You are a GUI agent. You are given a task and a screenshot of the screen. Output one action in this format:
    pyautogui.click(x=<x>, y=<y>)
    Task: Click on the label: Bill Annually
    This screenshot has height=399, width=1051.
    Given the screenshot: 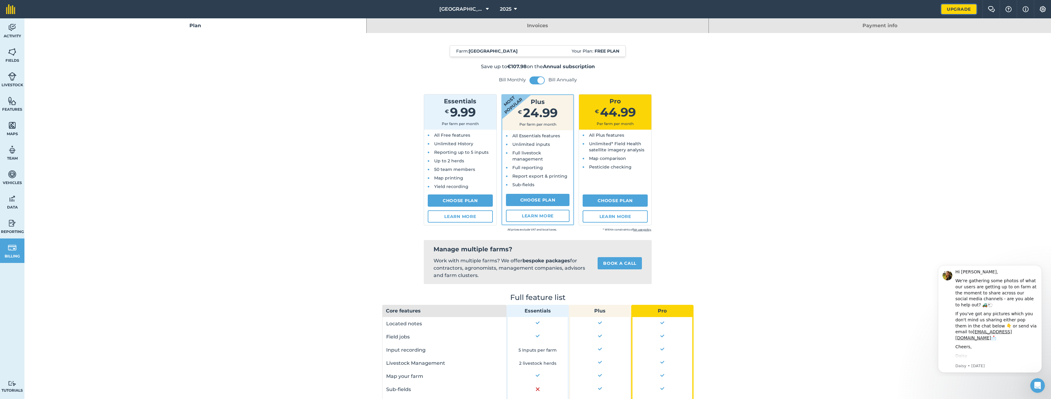 What is the action you would take?
    pyautogui.click(x=563, y=80)
    